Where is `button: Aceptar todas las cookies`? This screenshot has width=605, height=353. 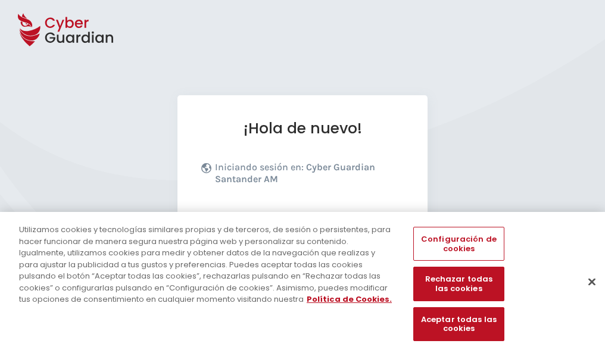
button: Aceptar todas las cookies is located at coordinates (459, 324).